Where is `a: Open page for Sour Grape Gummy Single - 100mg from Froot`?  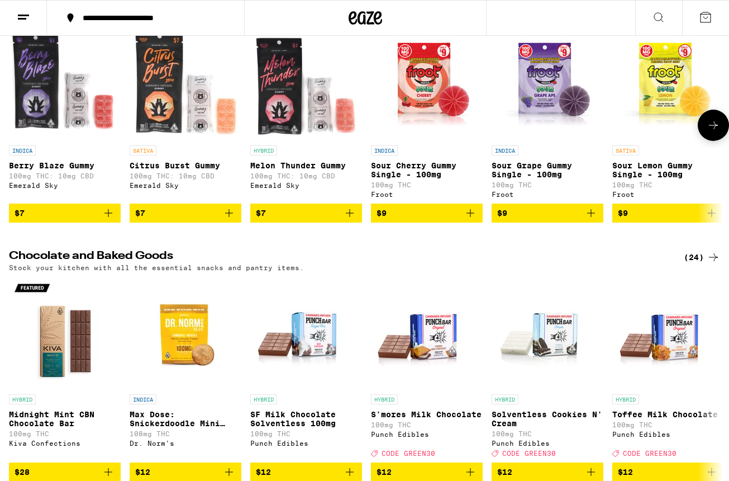 a: Open page for Sour Grape Gummy Single - 100mg from Froot is located at coordinates (548, 116).